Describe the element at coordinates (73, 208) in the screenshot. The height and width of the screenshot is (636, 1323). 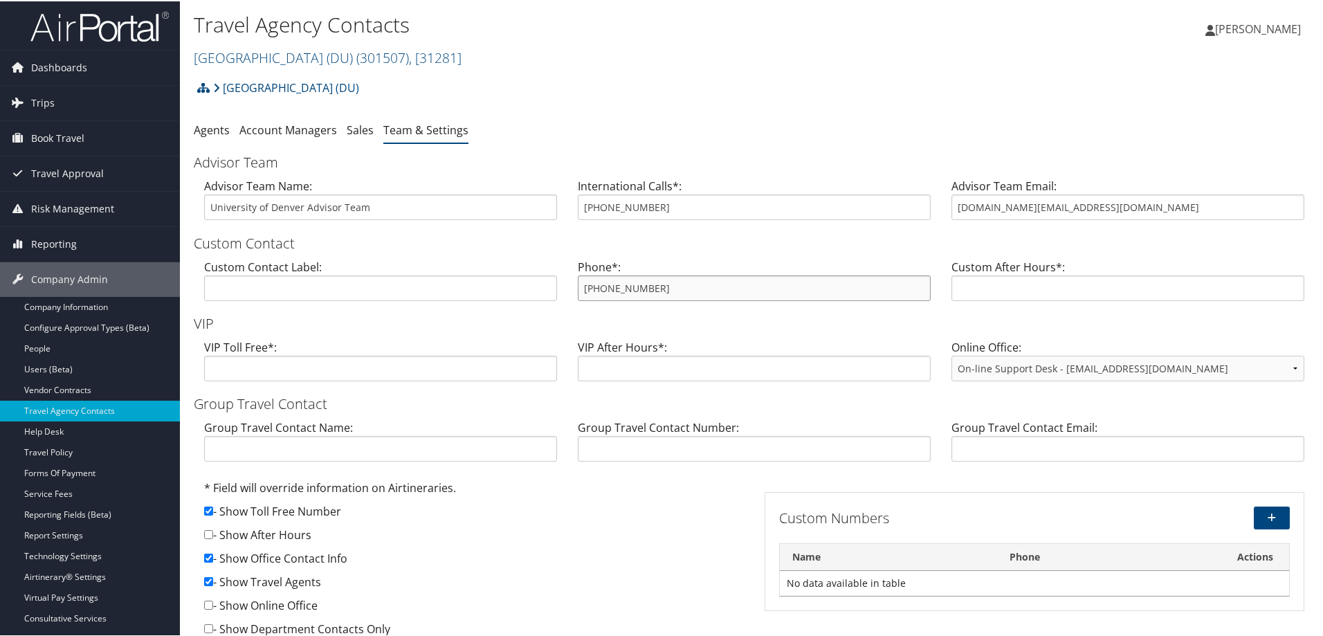
I see `span: Risk Management` at that location.